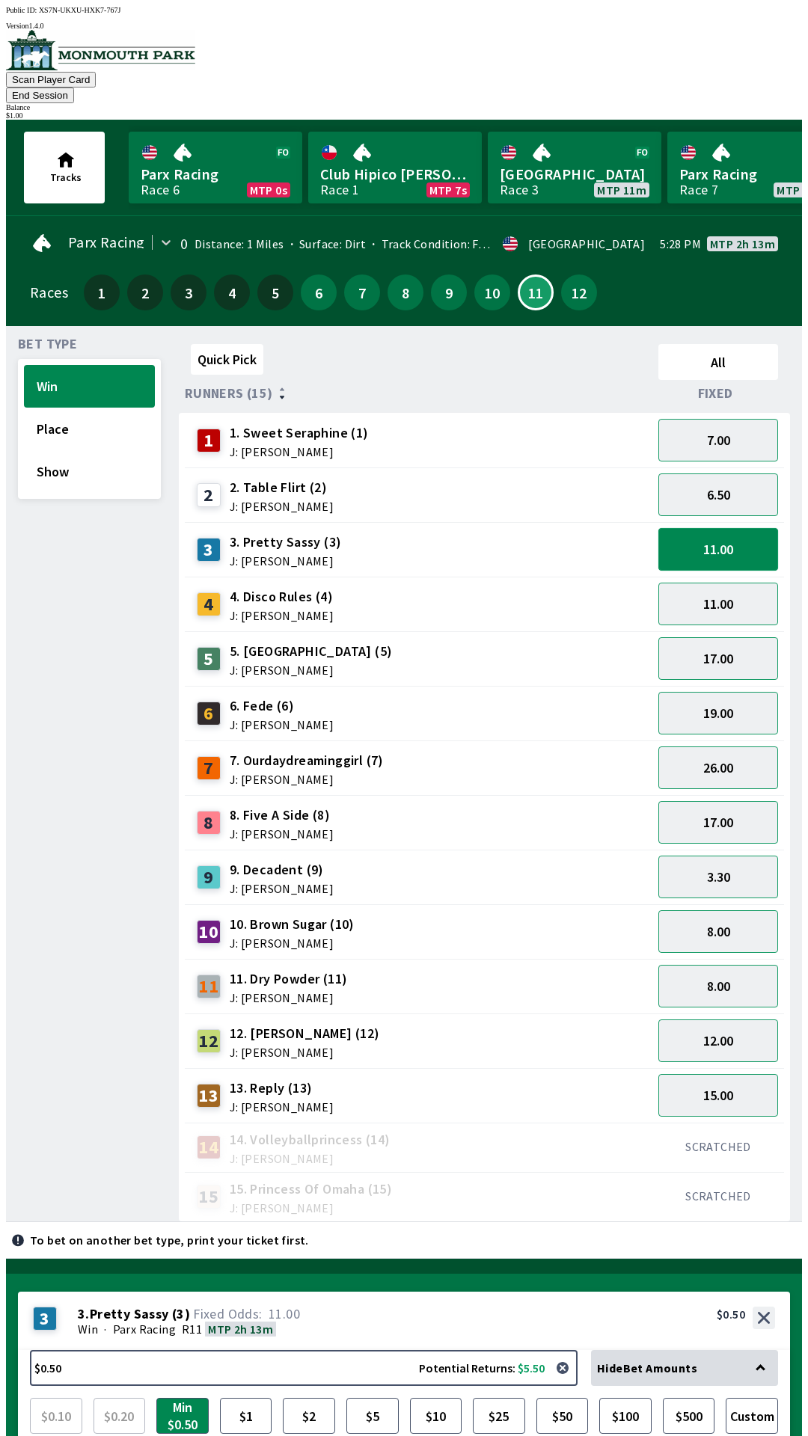  I want to click on div: $0.50, so click(731, 1314).